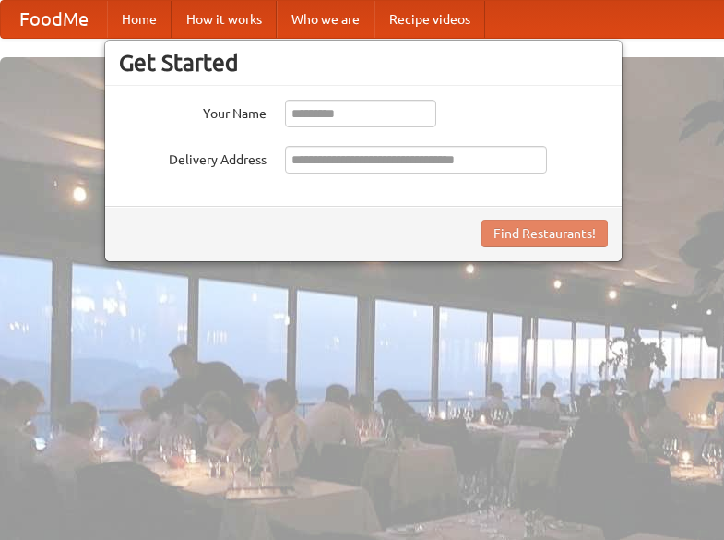 This screenshot has height=540, width=724. What do you see at coordinates (364, 63) in the screenshot?
I see `h3: Get Started` at bounding box center [364, 63].